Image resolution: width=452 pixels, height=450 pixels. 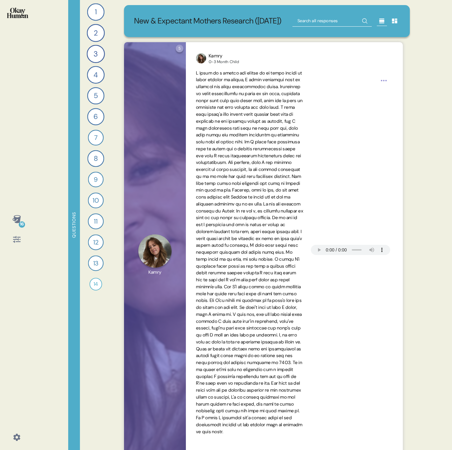 I want to click on div: 14, so click(x=96, y=284).